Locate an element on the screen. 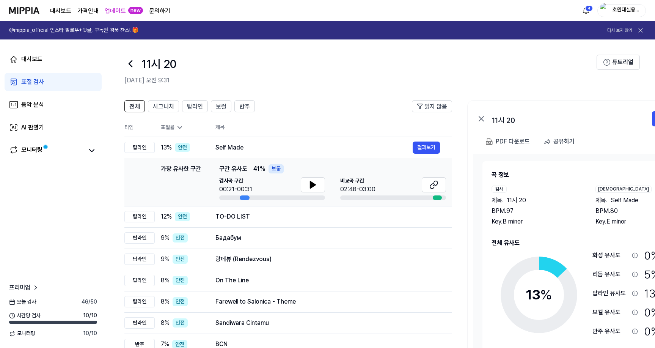 This screenshot has width=655, height=348. span: 시간당 검사 is located at coordinates (25, 315).